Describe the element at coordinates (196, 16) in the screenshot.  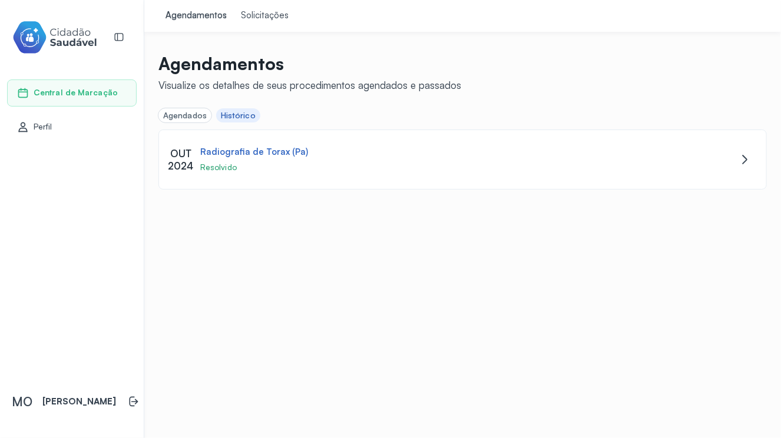
I see `div: Agendamentos` at that location.